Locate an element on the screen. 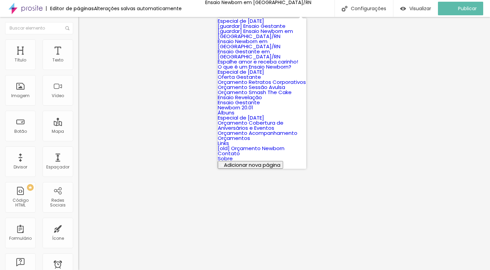 The height and width of the screenshot is (270, 490). span: Adicionar nova página is located at coordinates (252, 165).